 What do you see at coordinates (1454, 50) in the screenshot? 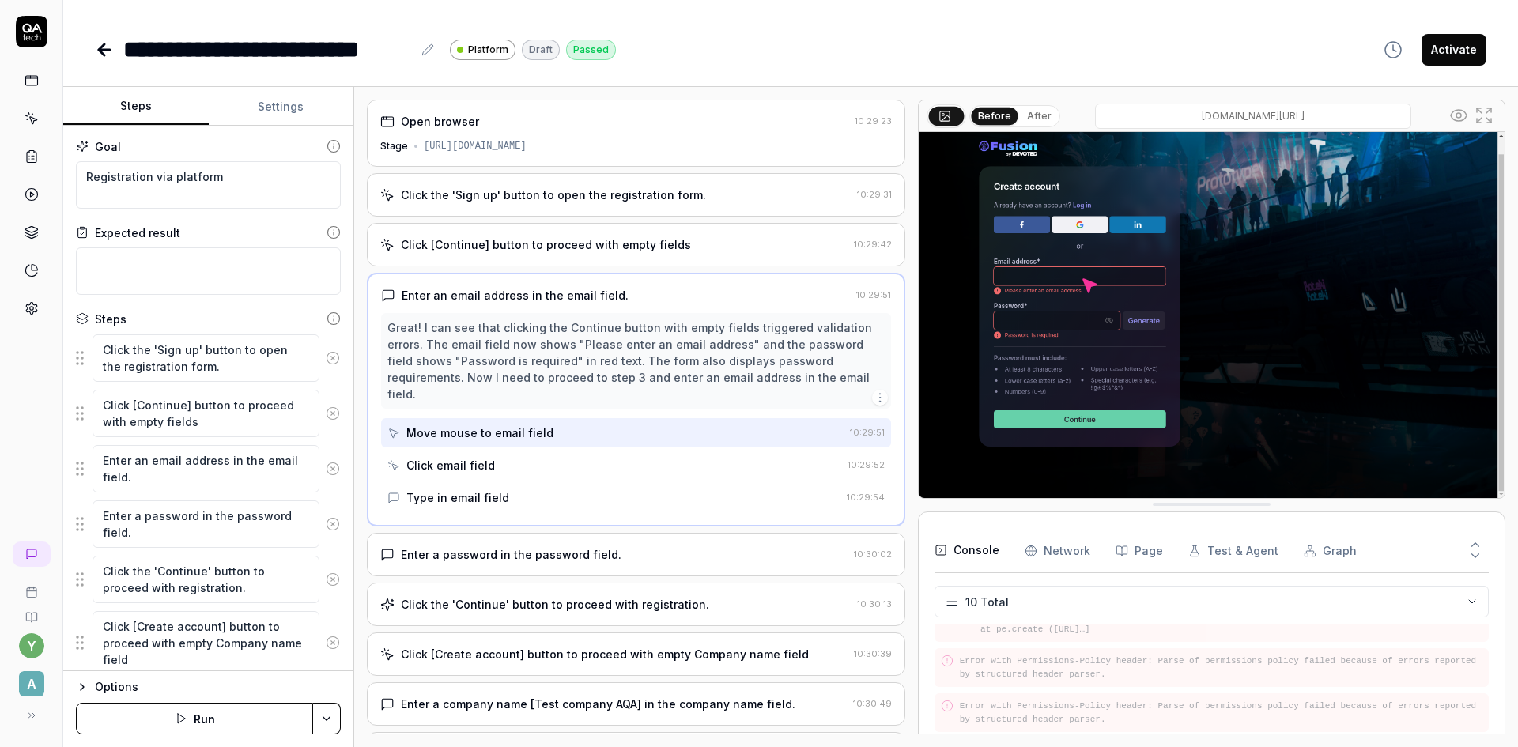
I see `button: Activate` at bounding box center [1454, 50].